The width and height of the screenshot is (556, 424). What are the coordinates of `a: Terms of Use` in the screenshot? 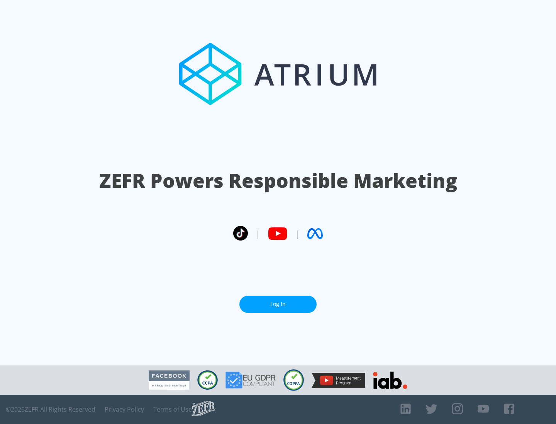 It's located at (172, 410).